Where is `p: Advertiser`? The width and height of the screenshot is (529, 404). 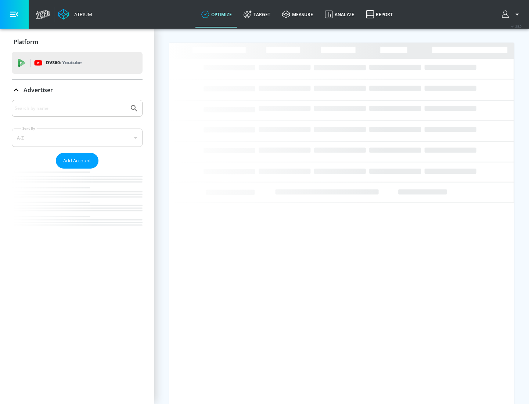 p: Advertiser is located at coordinates (38, 90).